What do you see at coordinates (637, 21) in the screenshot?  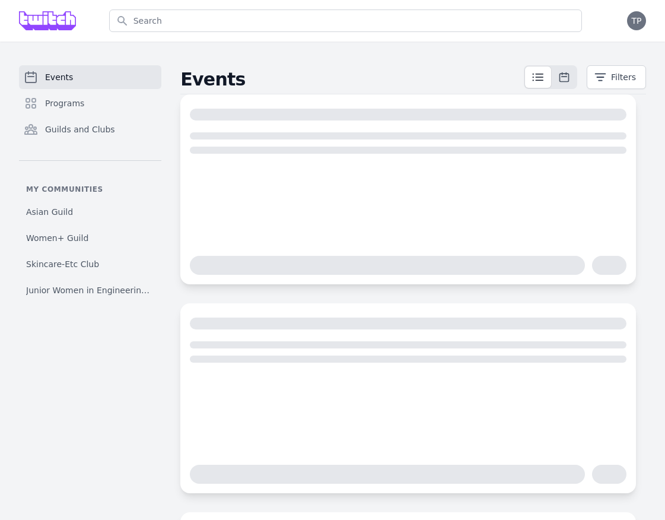 I see `button: TP` at bounding box center [637, 21].